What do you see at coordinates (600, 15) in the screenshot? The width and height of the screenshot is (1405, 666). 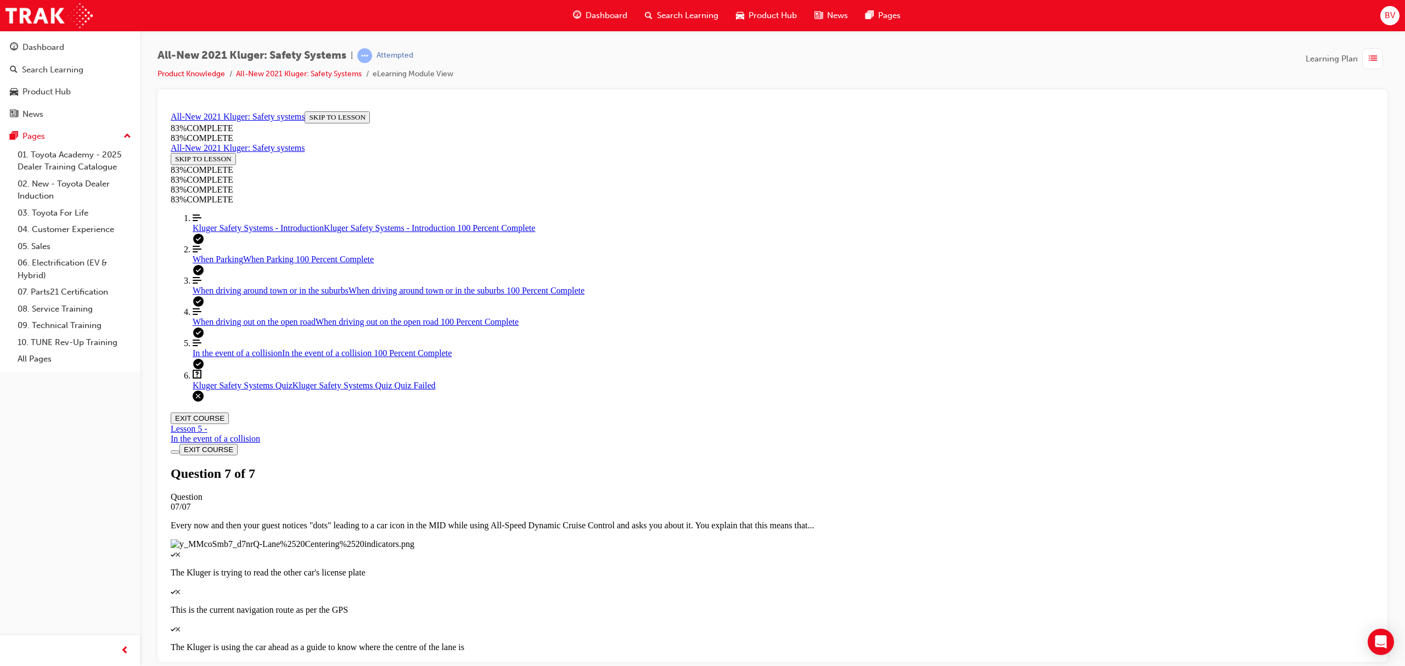 I see `a: guage-iconDashboard` at bounding box center [600, 15].